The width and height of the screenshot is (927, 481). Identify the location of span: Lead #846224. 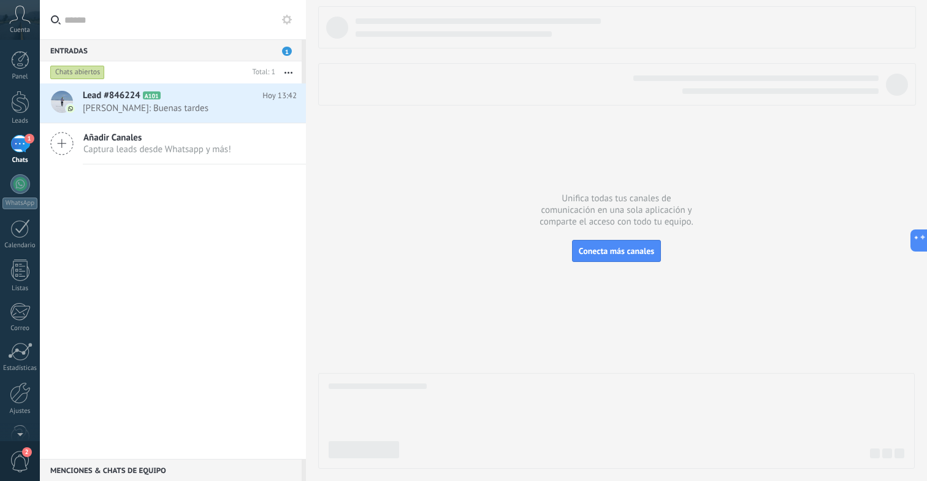
(112, 96).